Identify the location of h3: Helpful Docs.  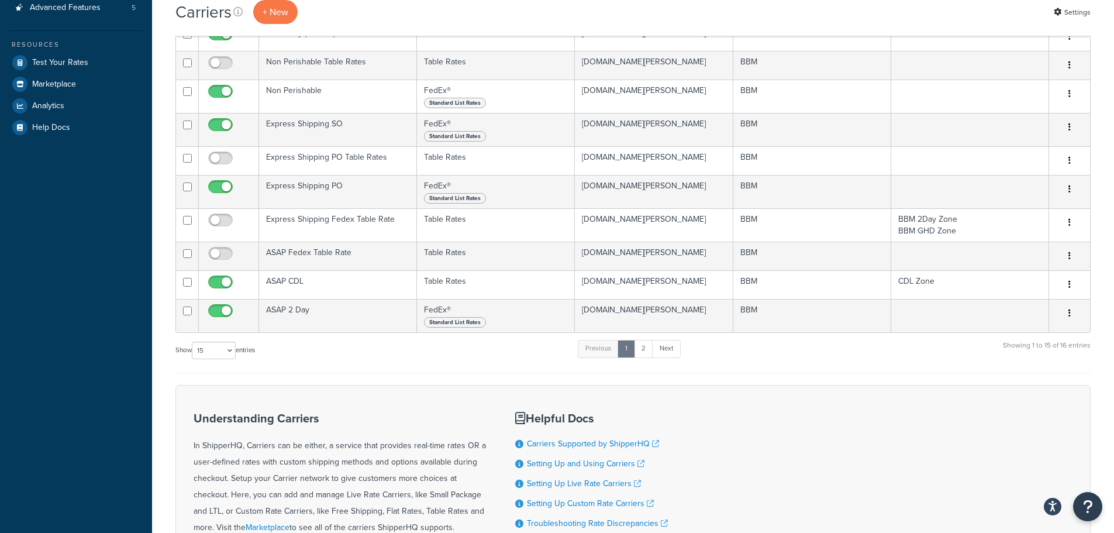
(591, 418).